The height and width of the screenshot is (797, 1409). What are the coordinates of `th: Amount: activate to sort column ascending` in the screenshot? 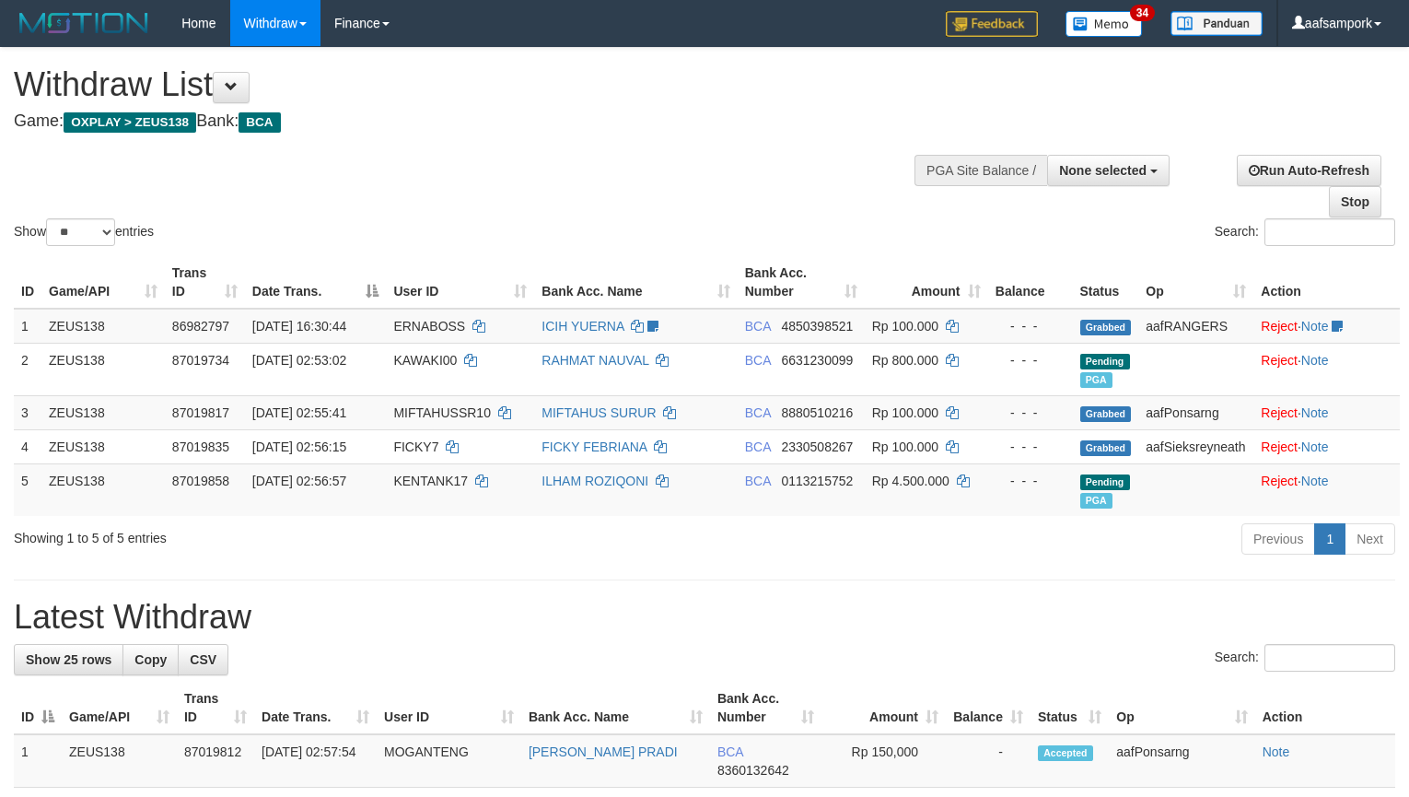 It's located at (883, 707).